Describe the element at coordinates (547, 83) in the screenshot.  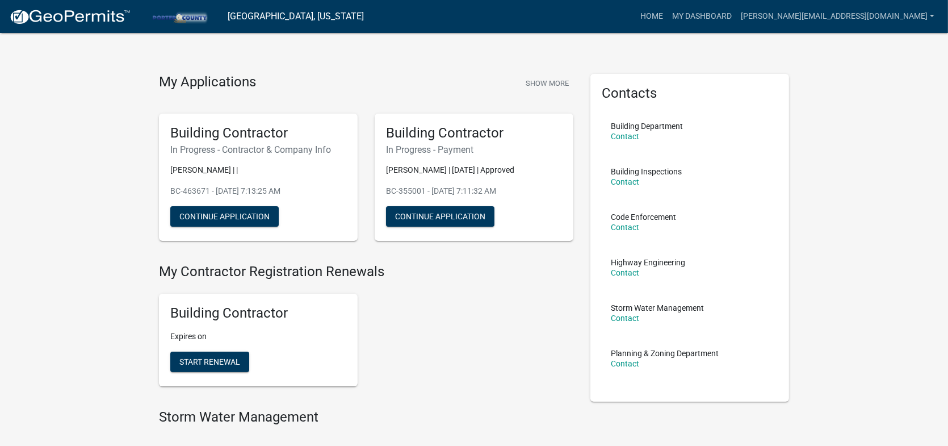
I see `button: Show More` at that location.